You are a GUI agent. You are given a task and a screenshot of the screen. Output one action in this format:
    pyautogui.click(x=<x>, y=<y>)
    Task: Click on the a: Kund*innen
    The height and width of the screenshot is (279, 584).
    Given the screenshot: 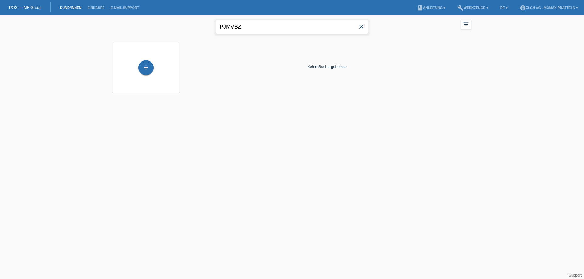 What is the action you would take?
    pyautogui.click(x=71, y=8)
    